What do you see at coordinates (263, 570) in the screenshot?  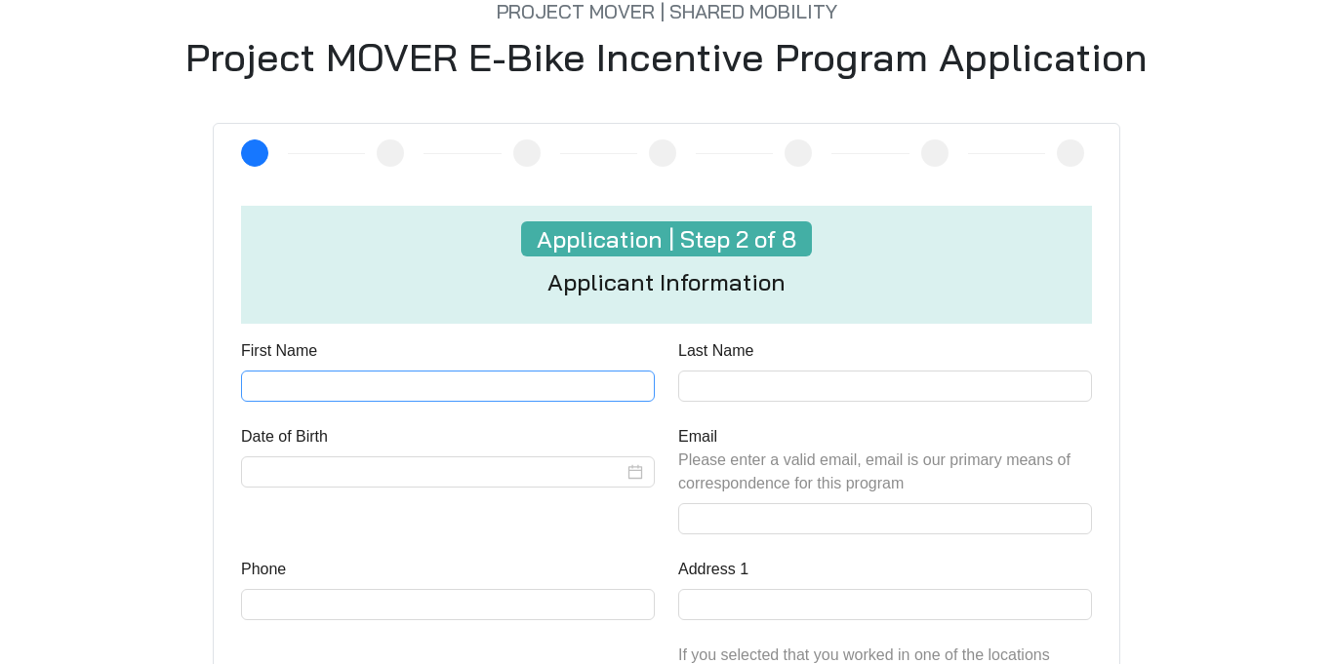 I see `label: Phone` at bounding box center [263, 570].